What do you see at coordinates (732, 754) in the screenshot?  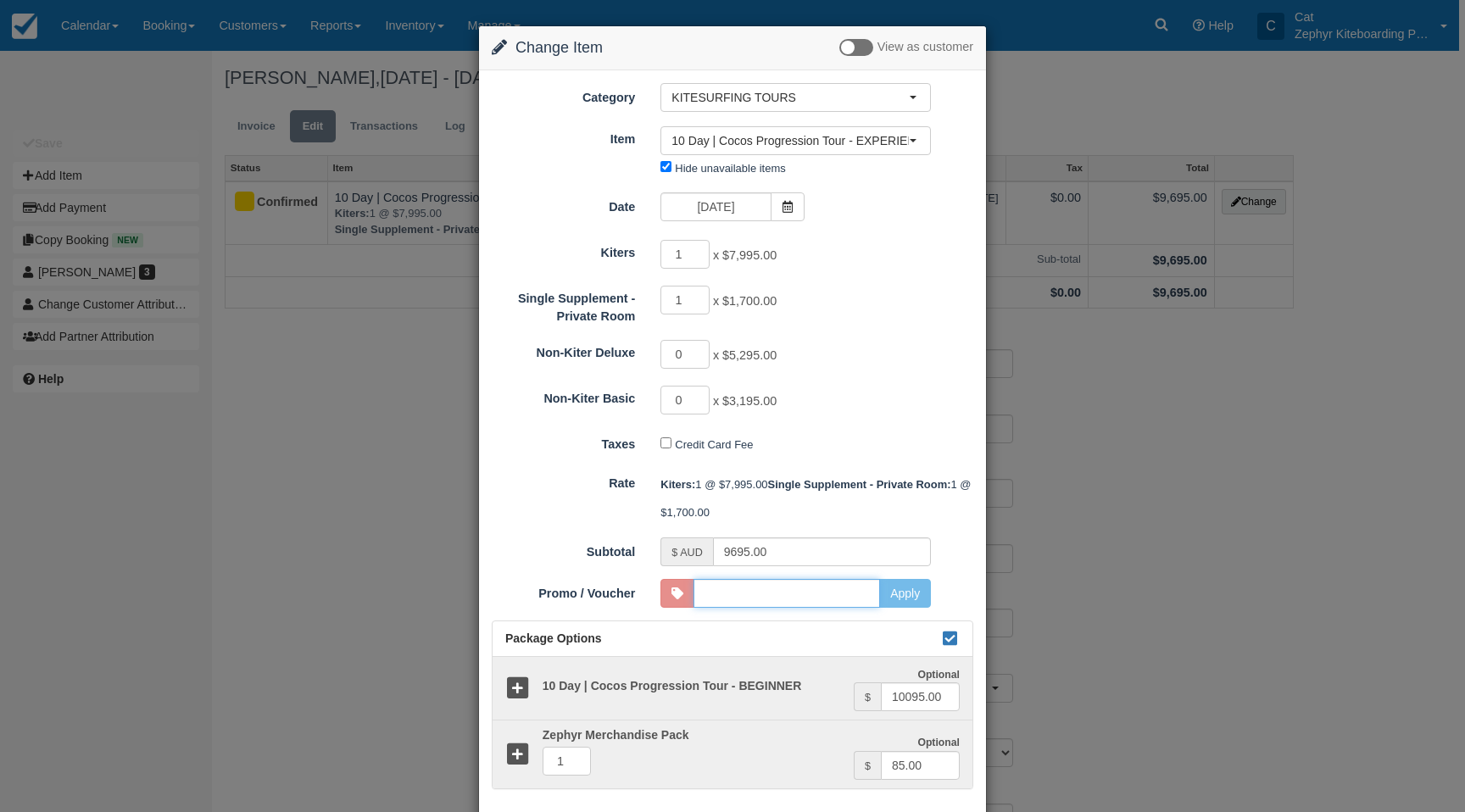 I see `a: Optional $` at bounding box center [732, 754].